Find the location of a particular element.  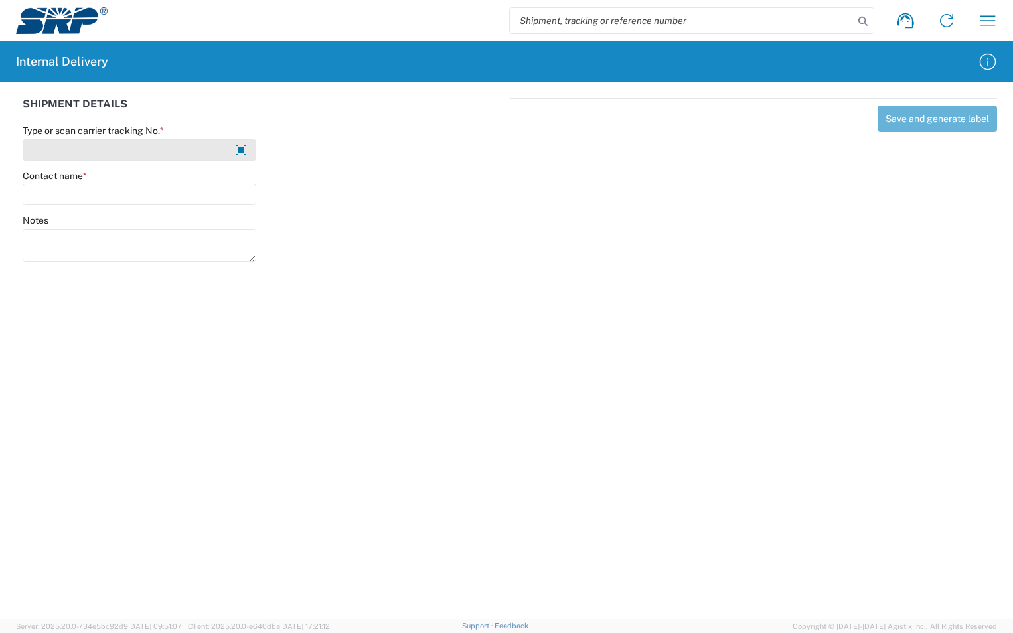

span: Client: 2025.20.0-e640dba is located at coordinates (259, 626).